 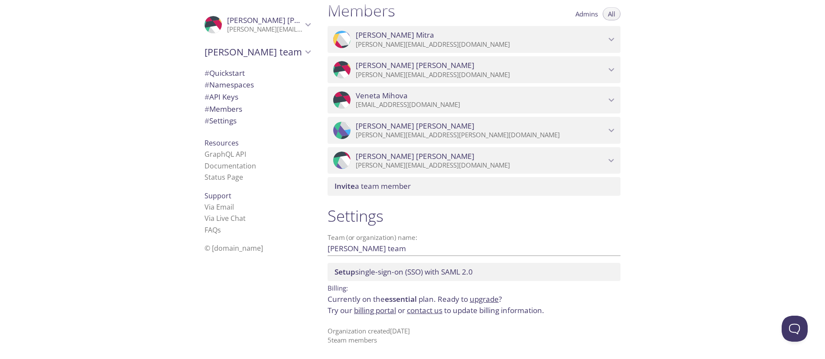 What do you see at coordinates (257, 121) in the screenshot?
I see `div: Team Settings` at bounding box center [257, 121].